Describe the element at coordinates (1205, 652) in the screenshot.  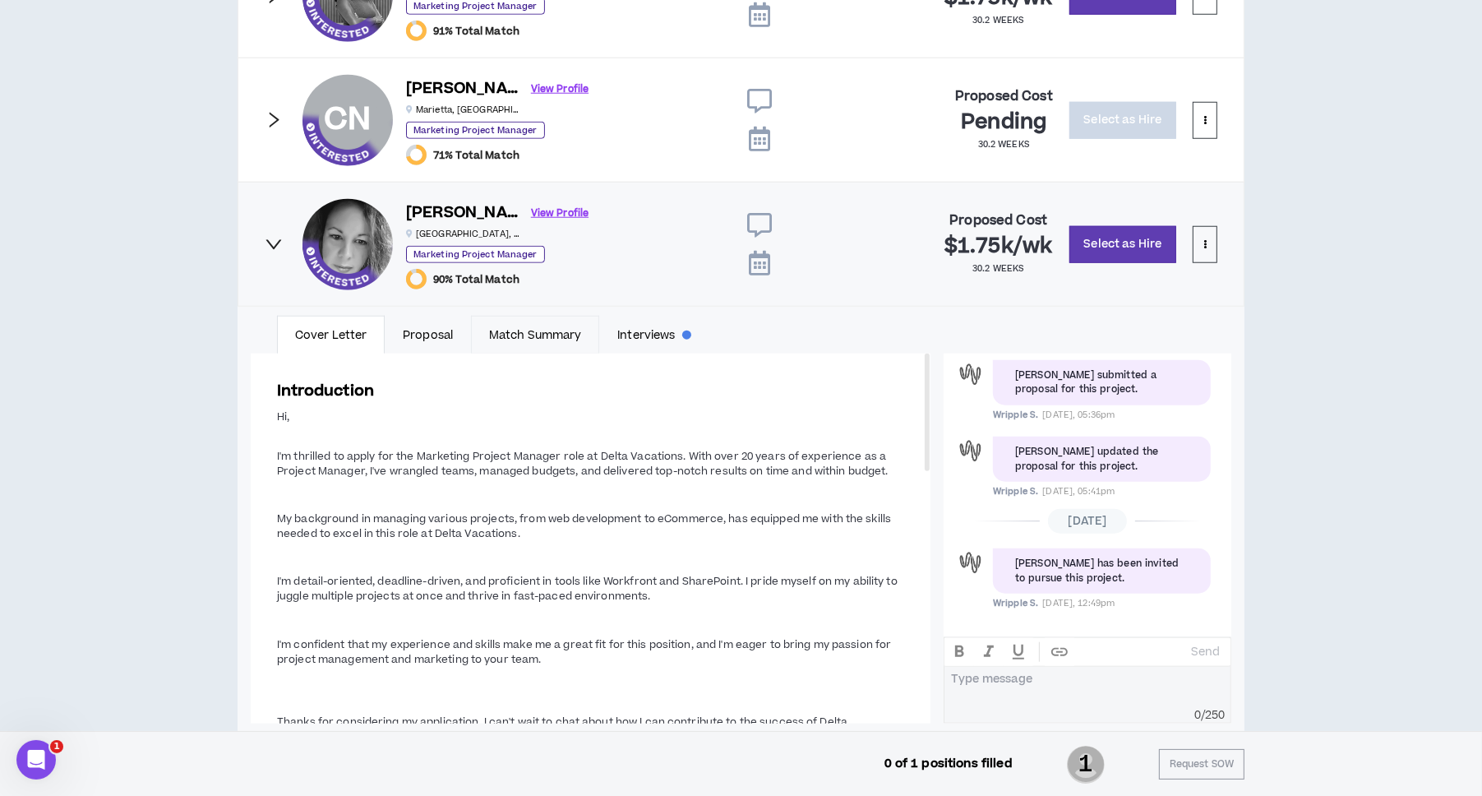
I see `p: Send` at that location.